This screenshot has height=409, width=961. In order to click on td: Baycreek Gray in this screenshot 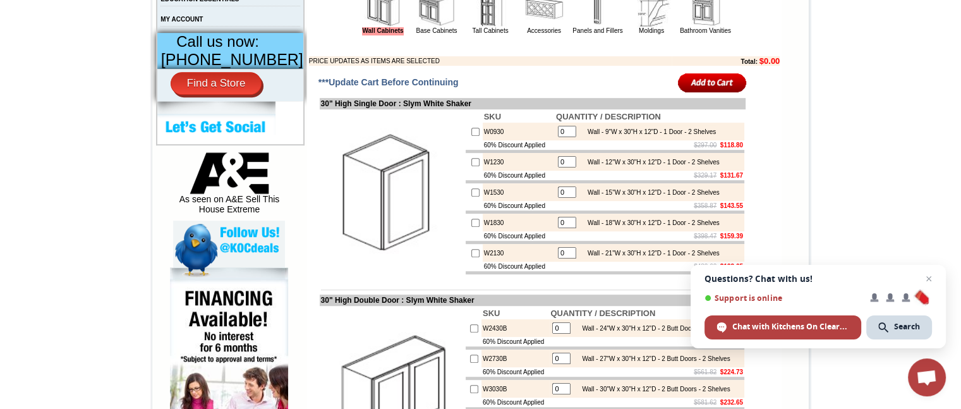, I will do `click(159, 64)`.